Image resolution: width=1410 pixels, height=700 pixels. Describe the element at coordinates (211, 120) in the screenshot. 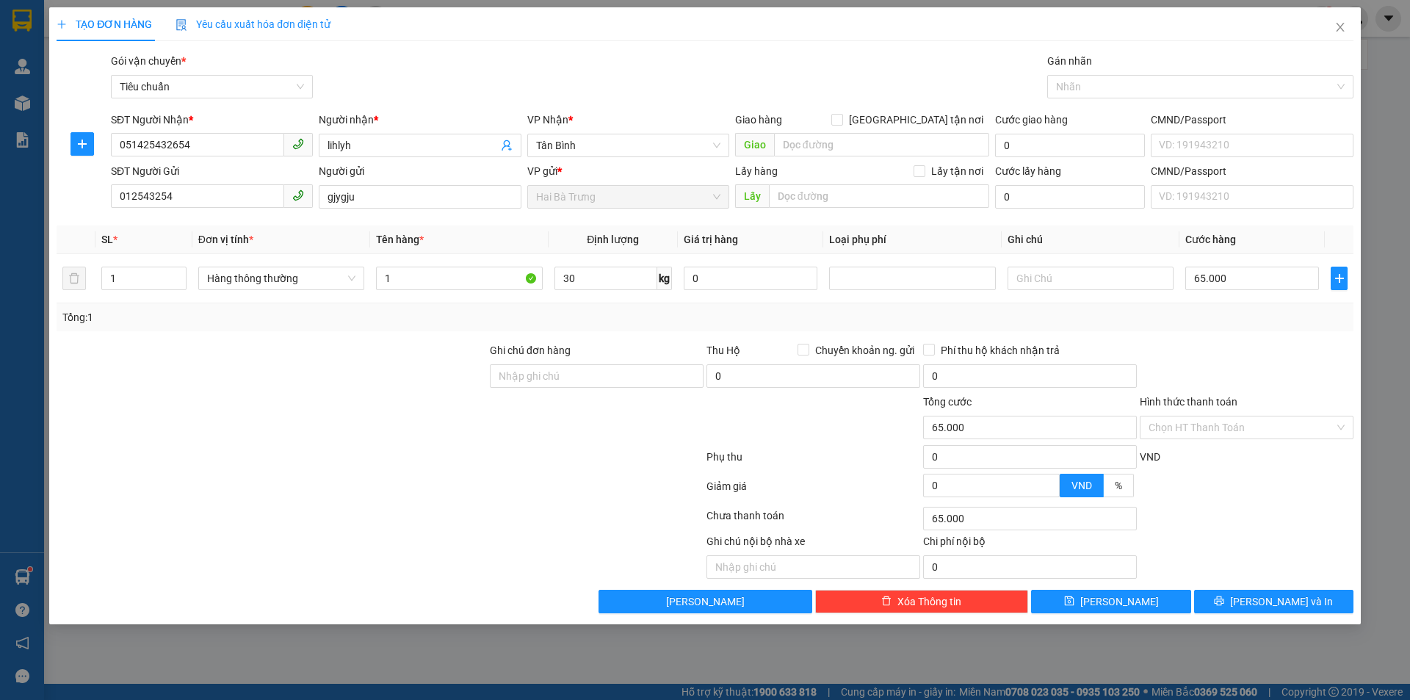

I see `div: SĐT Người Nhận` at that location.